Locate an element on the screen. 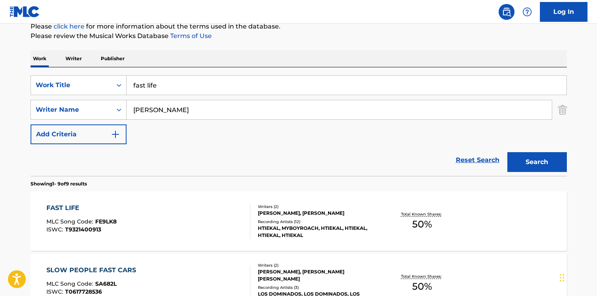 Image resolution: width=597 pixels, height=296 pixels. p: Showing 1 - 9 of 9 results is located at coordinates (59, 184).